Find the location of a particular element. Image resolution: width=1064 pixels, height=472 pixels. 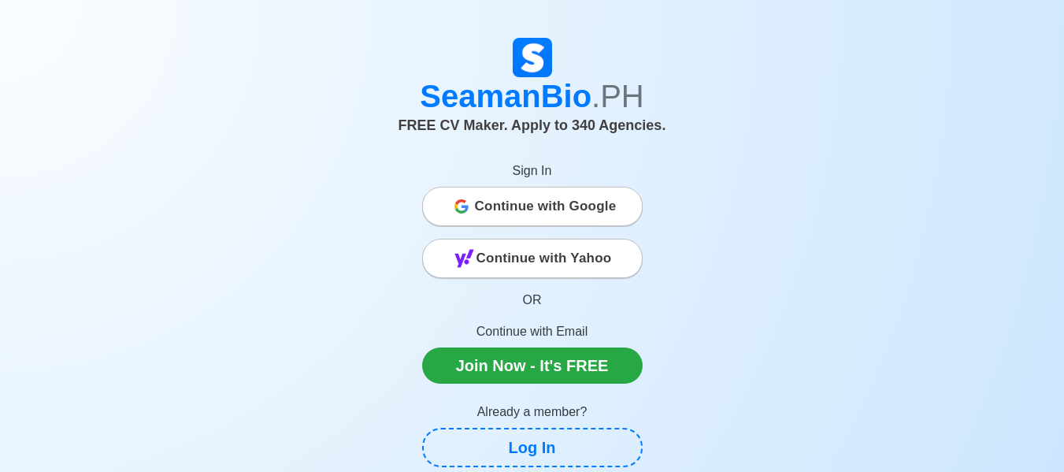

p: Already a member? is located at coordinates (532, 412).